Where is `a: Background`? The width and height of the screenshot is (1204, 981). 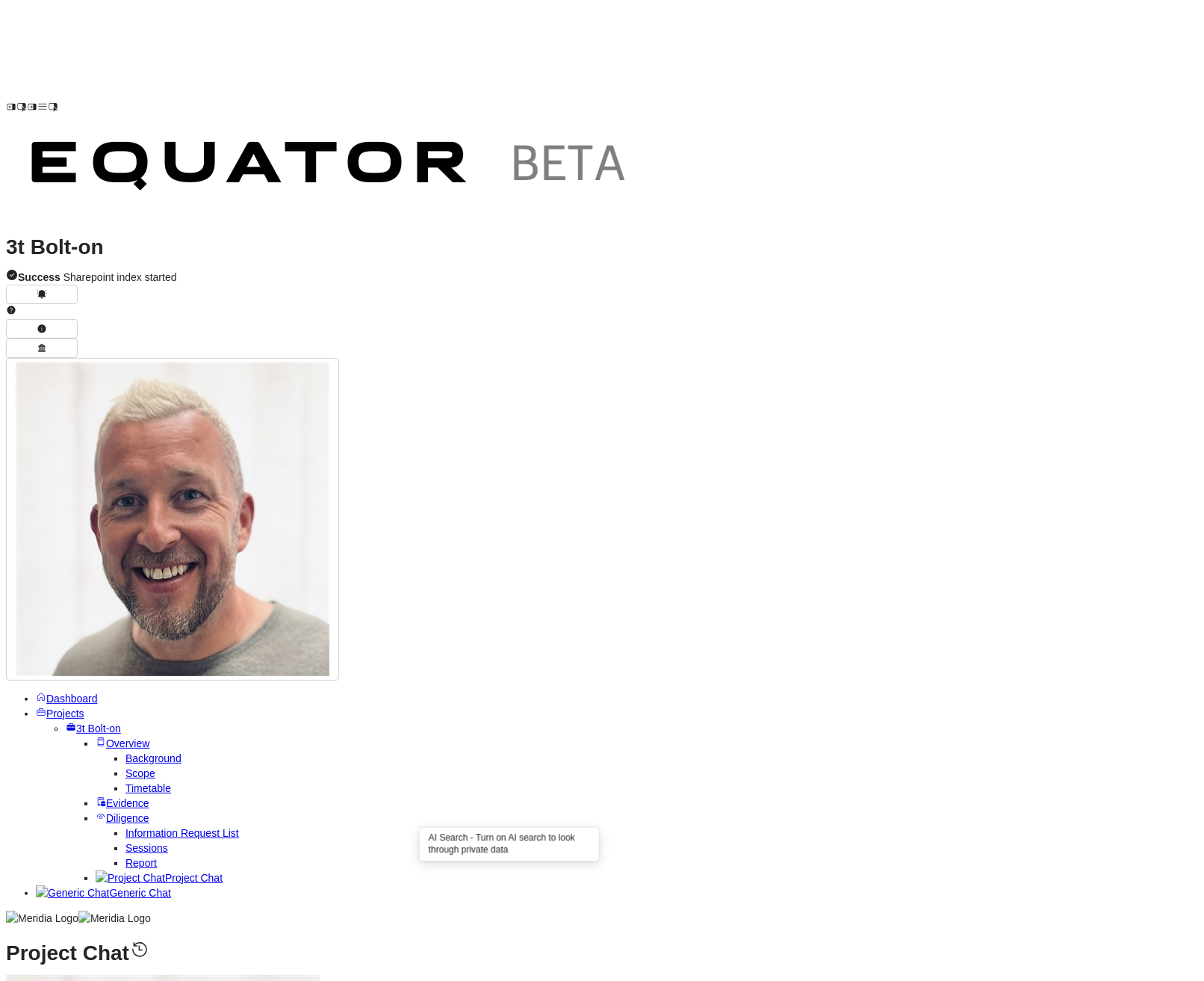 a: Background is located at coordinates (153, 758).